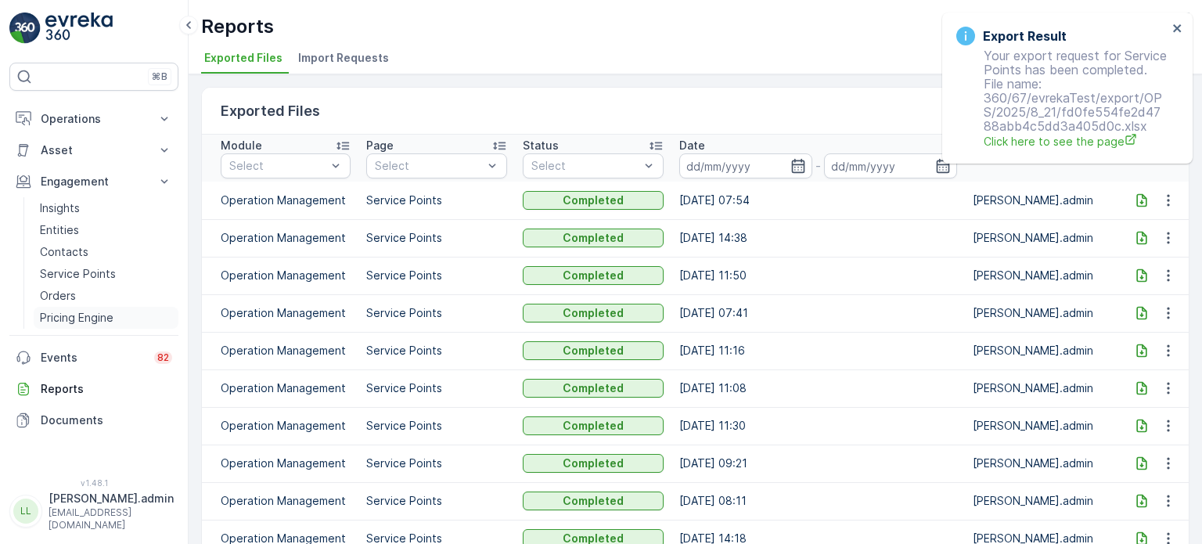 This screenshot has height=544, width=1202. Describe the element at coordinates (1075, 141) in the screenshot. I see `span: Click here to see the page` at that location.